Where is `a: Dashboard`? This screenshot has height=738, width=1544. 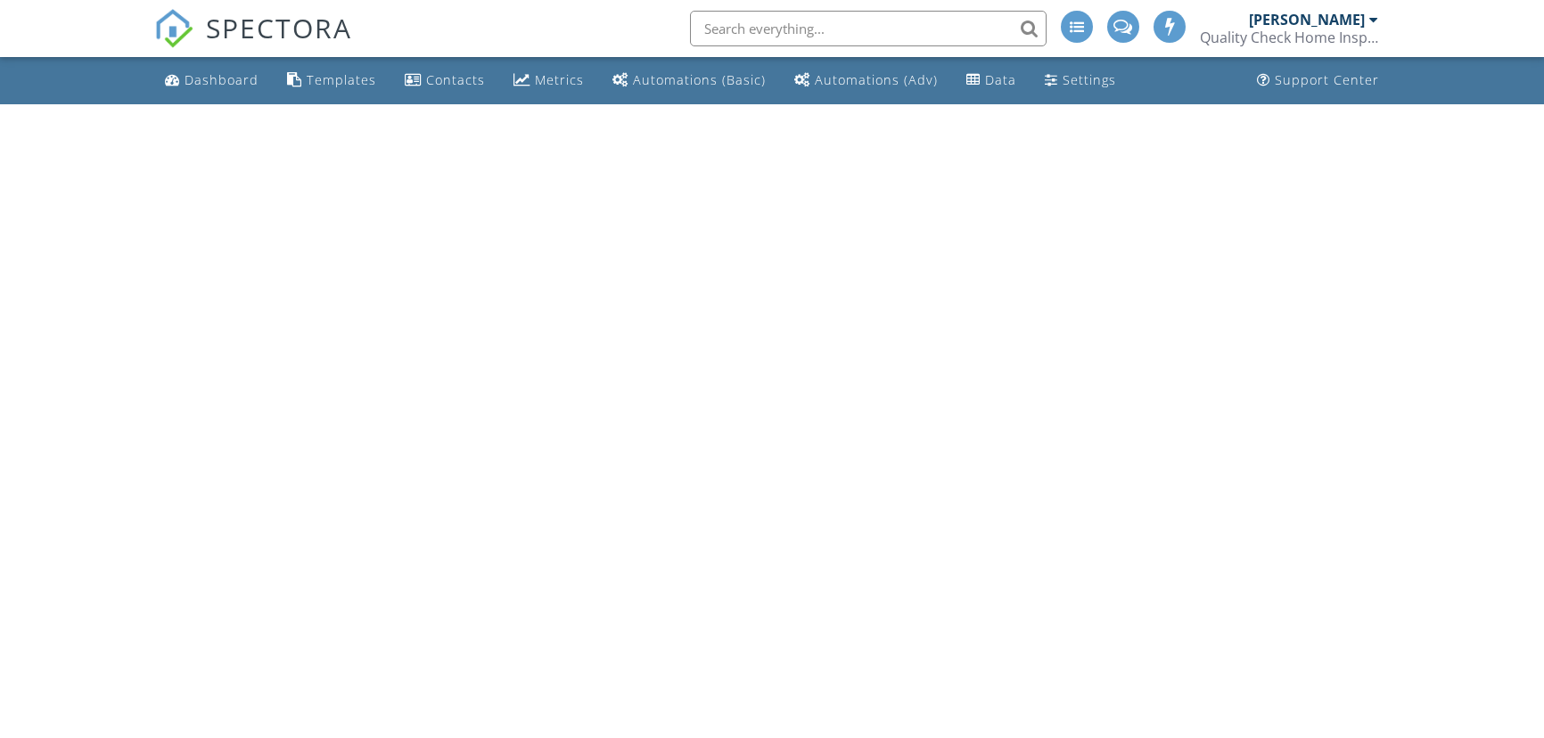 a: Dashboard is located at coordinates (211, 80).